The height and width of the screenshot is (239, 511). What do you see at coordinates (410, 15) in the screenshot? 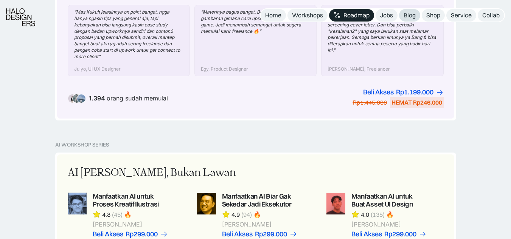
I see `div: Blog` at bounding box center [410, 15].